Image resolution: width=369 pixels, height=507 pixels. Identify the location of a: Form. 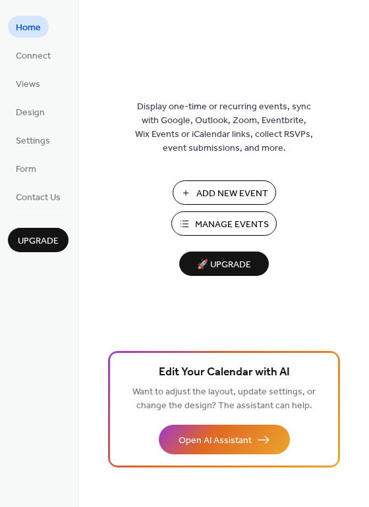
(26, 168).